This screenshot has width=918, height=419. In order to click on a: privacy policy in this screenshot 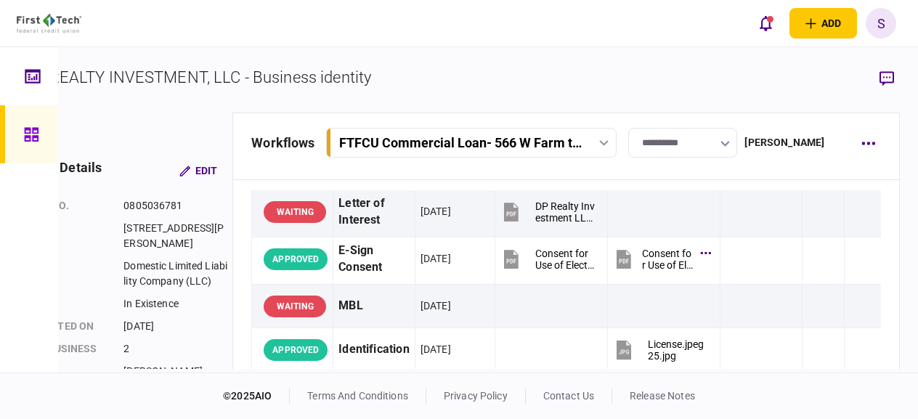, I will do `click(476, 396)`.